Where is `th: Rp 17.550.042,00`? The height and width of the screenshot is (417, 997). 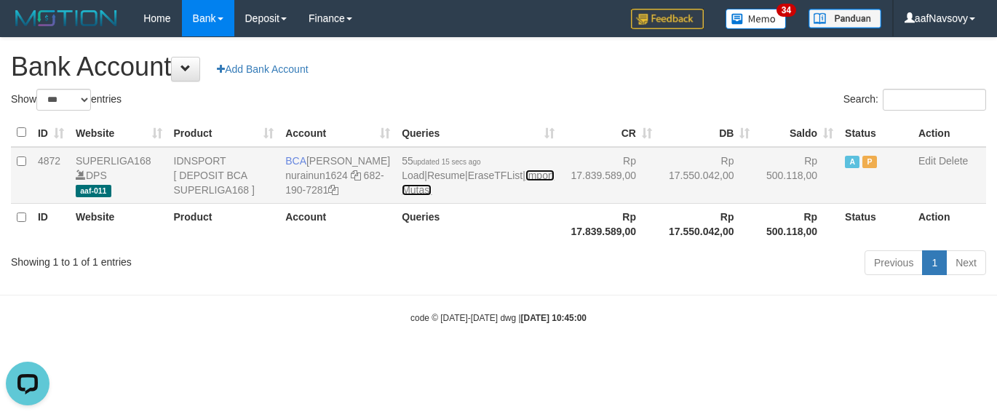
th: Rp 17.550.042,00 is located at coordinates (707, 224).